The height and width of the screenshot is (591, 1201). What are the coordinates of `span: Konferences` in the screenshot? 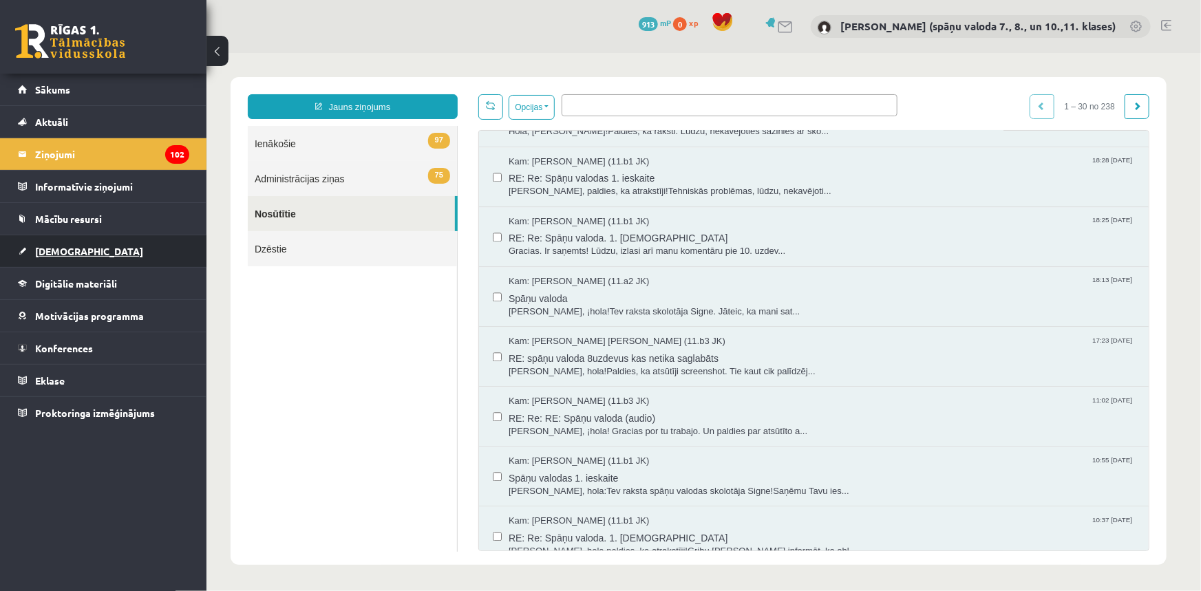 It's located at (64, 348).